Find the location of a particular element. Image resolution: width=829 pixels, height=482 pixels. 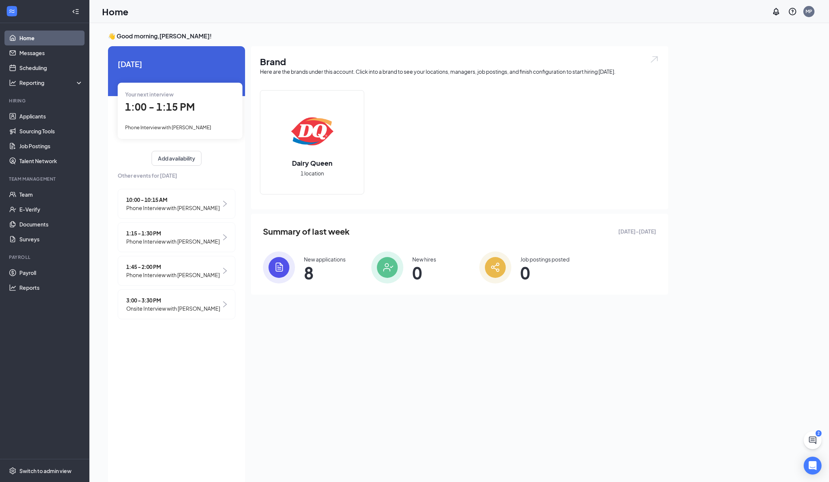

div: MP is located at coordinates (809, 11).